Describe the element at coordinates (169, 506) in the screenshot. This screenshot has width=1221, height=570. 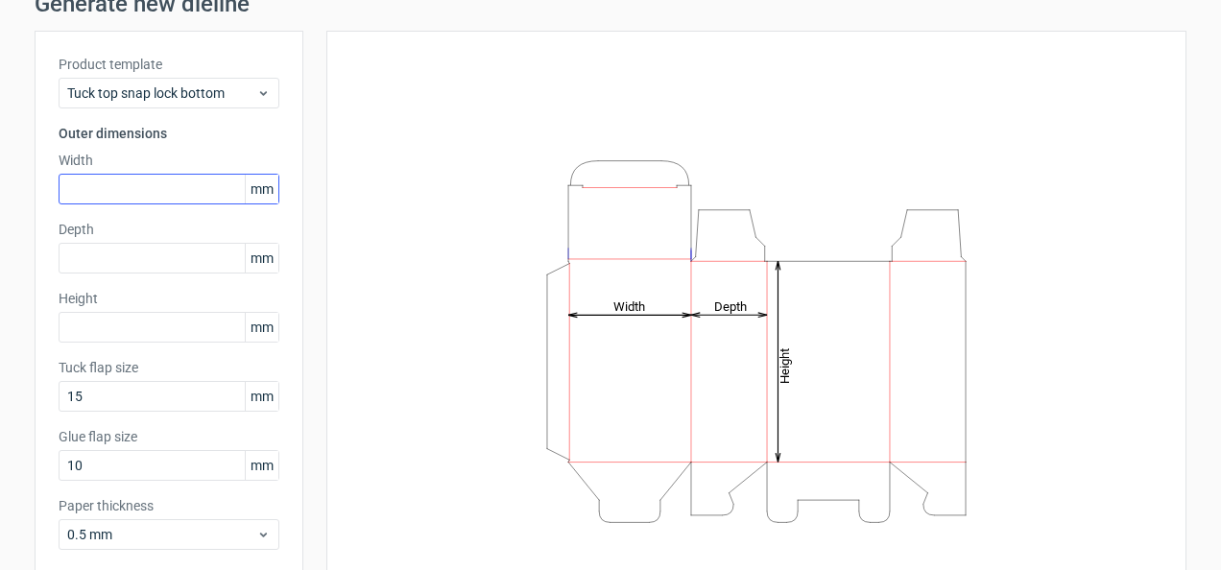
I see `label: Paper thickness` at that location.